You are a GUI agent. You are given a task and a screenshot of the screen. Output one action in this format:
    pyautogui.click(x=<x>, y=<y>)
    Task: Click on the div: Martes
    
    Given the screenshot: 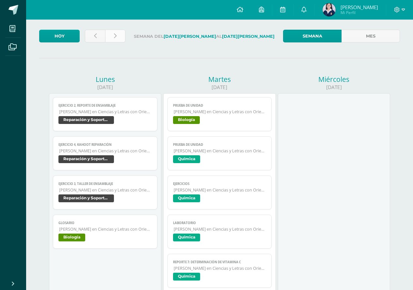 What is the action you would take?
    pyautogui.click(x=219, y=79)
    